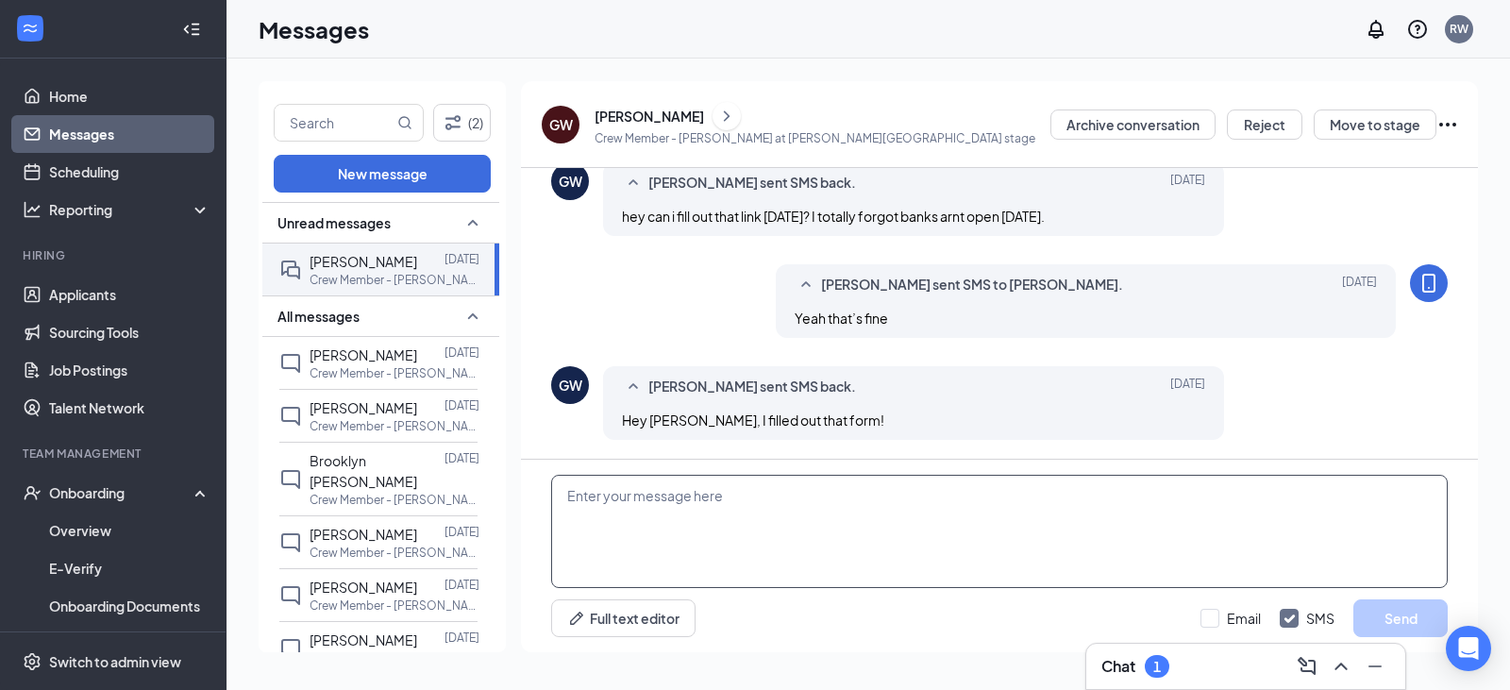 The height and width of the screenshot is (690, 1510). I want to click on button: New message, so click(382, 174).